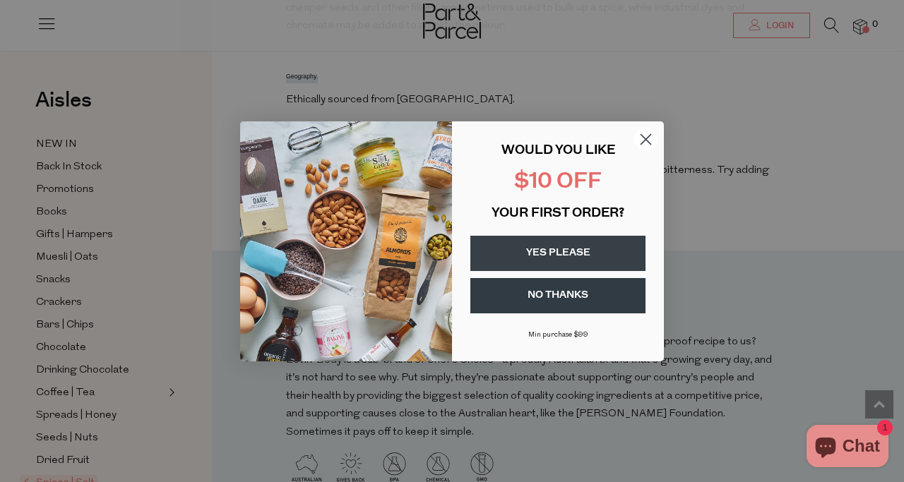 This screenshot has width=904, height=482. I want to click on span: $10 OFF, so click(558, 182).